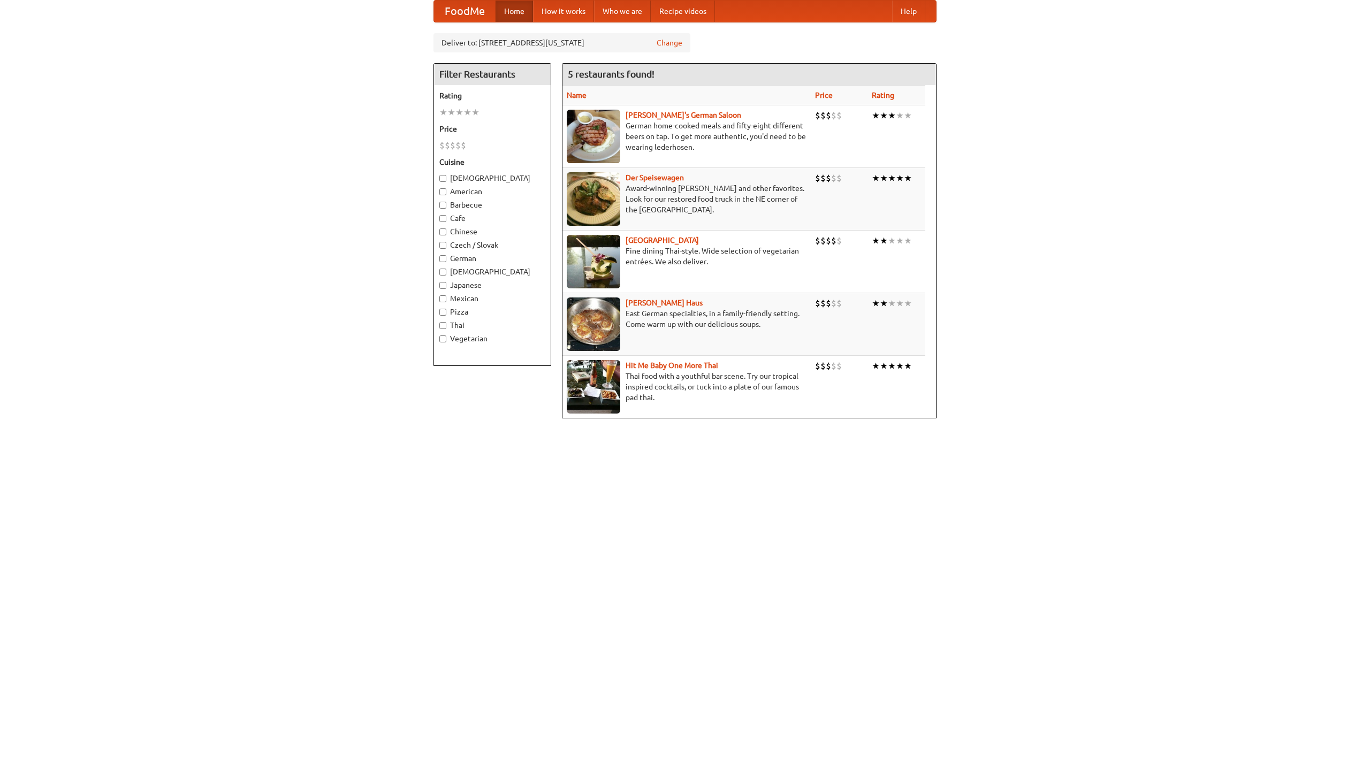 The width and height of the screenshot is (1370, 757). I want to click on a: Recipe videos, so click(683, 11).